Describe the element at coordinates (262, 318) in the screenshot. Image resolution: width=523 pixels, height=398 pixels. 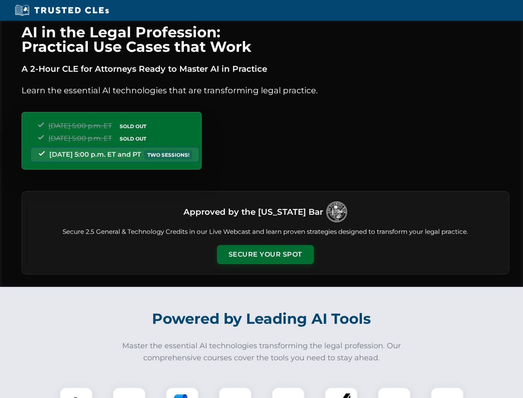
I see `h2: Powered by Leading AI Tools` at that location.